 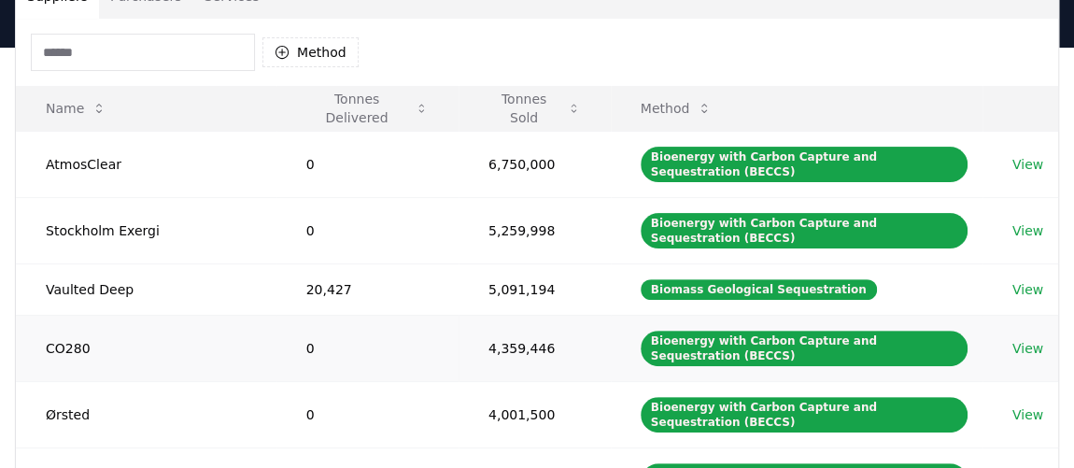 What do you see at coordinates (367, 108) in the screenshot?
I see `button: Tonnes Delivered` at bounding box center [367, 108].